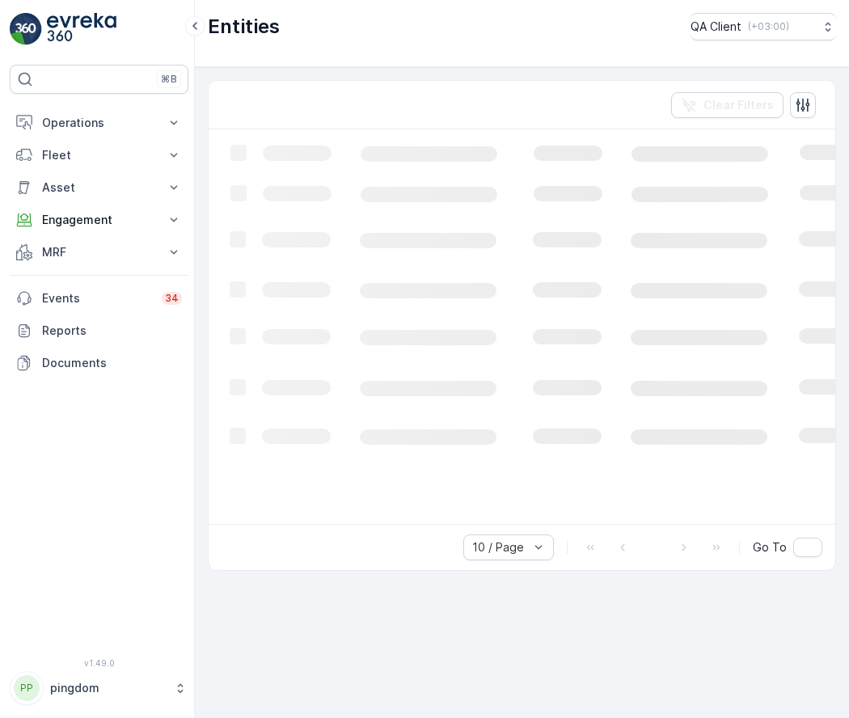 This screenshot has width=849, height=718. Describe the element at coordinates (99, 252) in the screenshot. I see `button: MRF` at that location.